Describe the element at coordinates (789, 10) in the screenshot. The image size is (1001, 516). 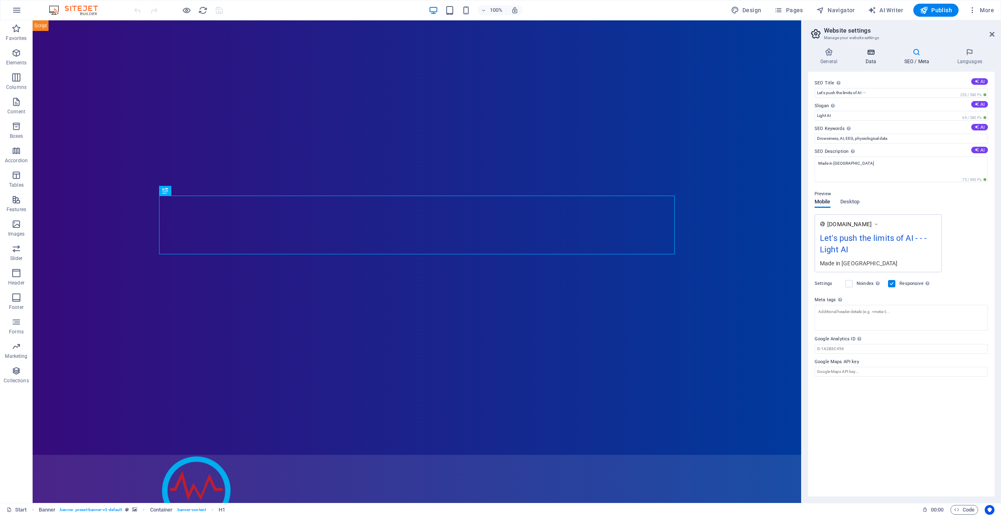
I see `button: Pages` at that location.